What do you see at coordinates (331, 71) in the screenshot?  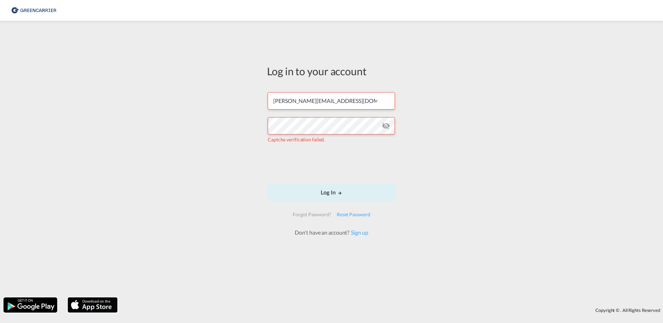 I see `div: Log in to your account` at bounding box center [331, 71].